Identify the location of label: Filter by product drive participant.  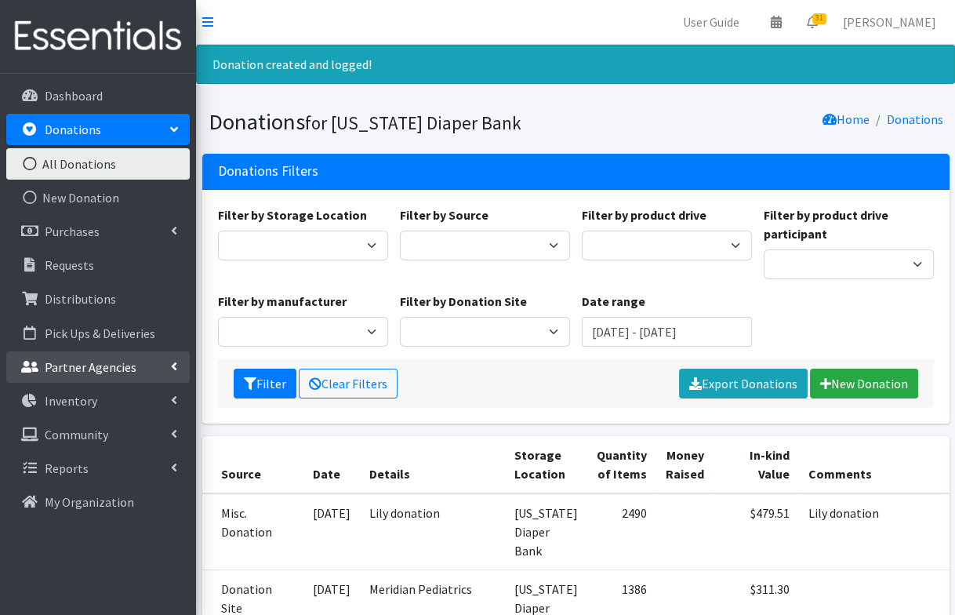
(849, 224).